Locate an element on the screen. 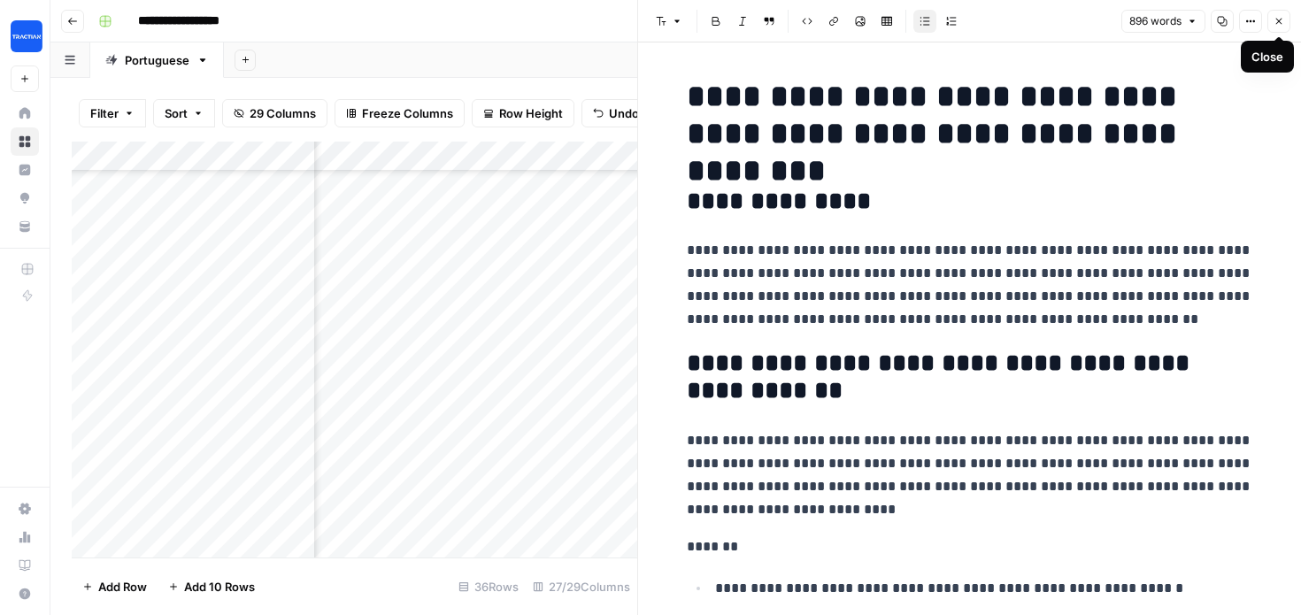 This screenshot has height=615, width=1301. button: 29 Columns is located at coordinates (274, 113).